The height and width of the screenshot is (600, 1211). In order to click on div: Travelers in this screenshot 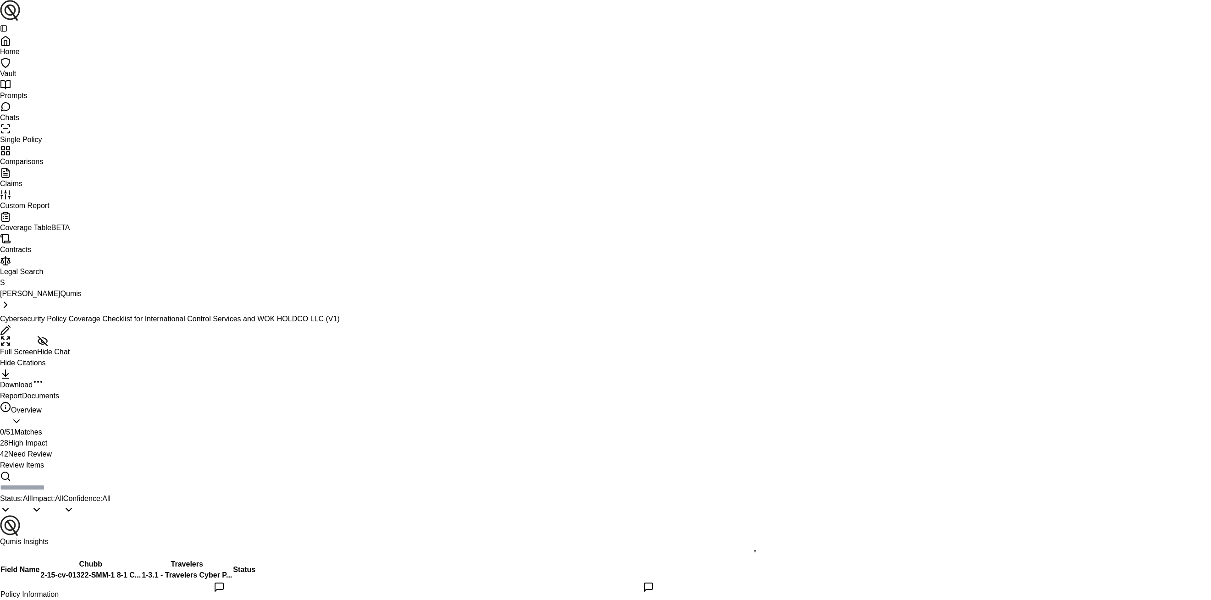, I will do `click(187, 564)`.